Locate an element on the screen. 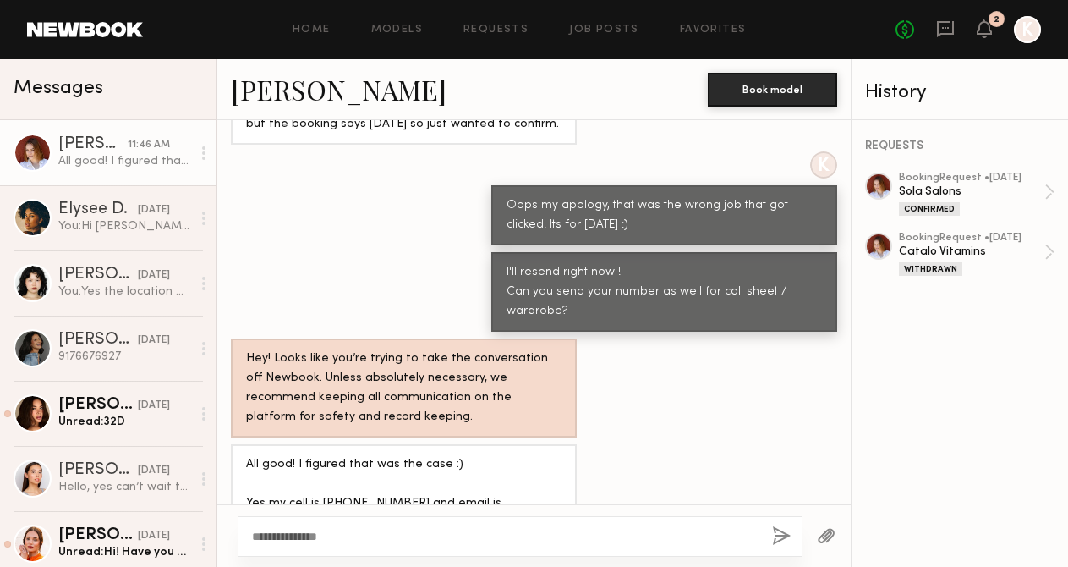 The image size is (1068, 567). div: Withdrawn is located at coordinates (930, 269).